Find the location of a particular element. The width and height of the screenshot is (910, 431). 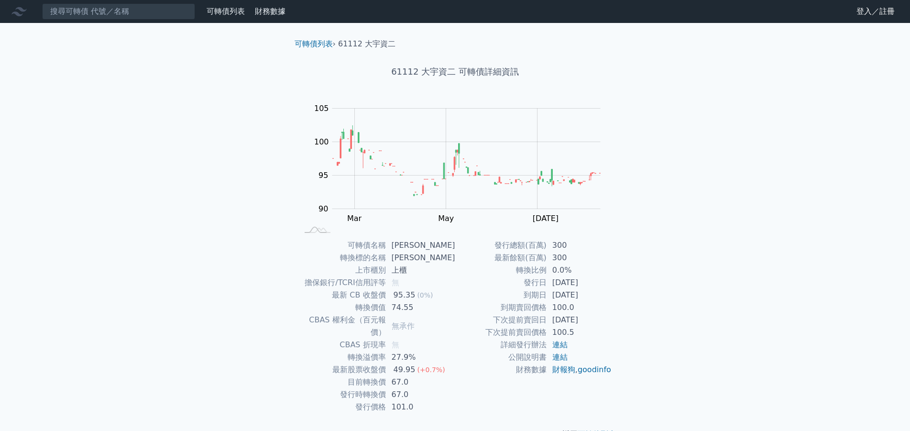

div: 49.95 is located at coordinates (405, 370).